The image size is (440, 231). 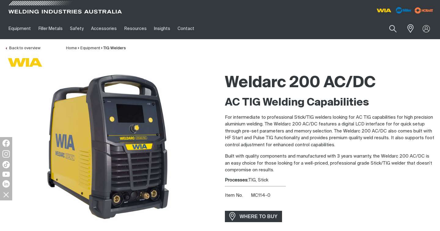 What do you see at coordinates (135, 28) in the screenshot?
I see `a: Resources` at bounding box center [135, 28].